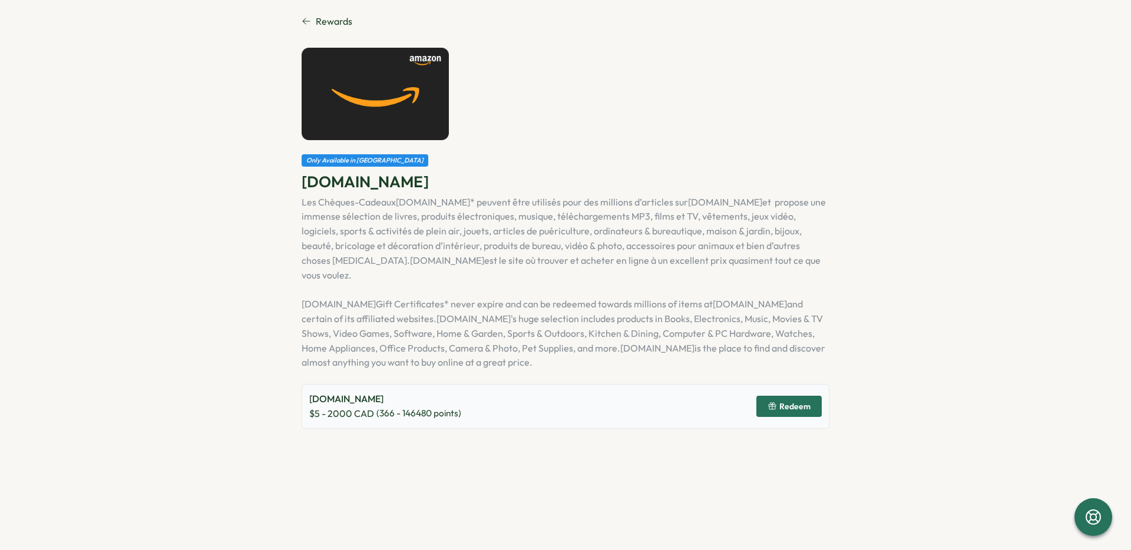 This screenshot has height=550, width=1131. Describe the element at coordinates (334, 21) in the screenshot. I see `span: Rewards` at that location.